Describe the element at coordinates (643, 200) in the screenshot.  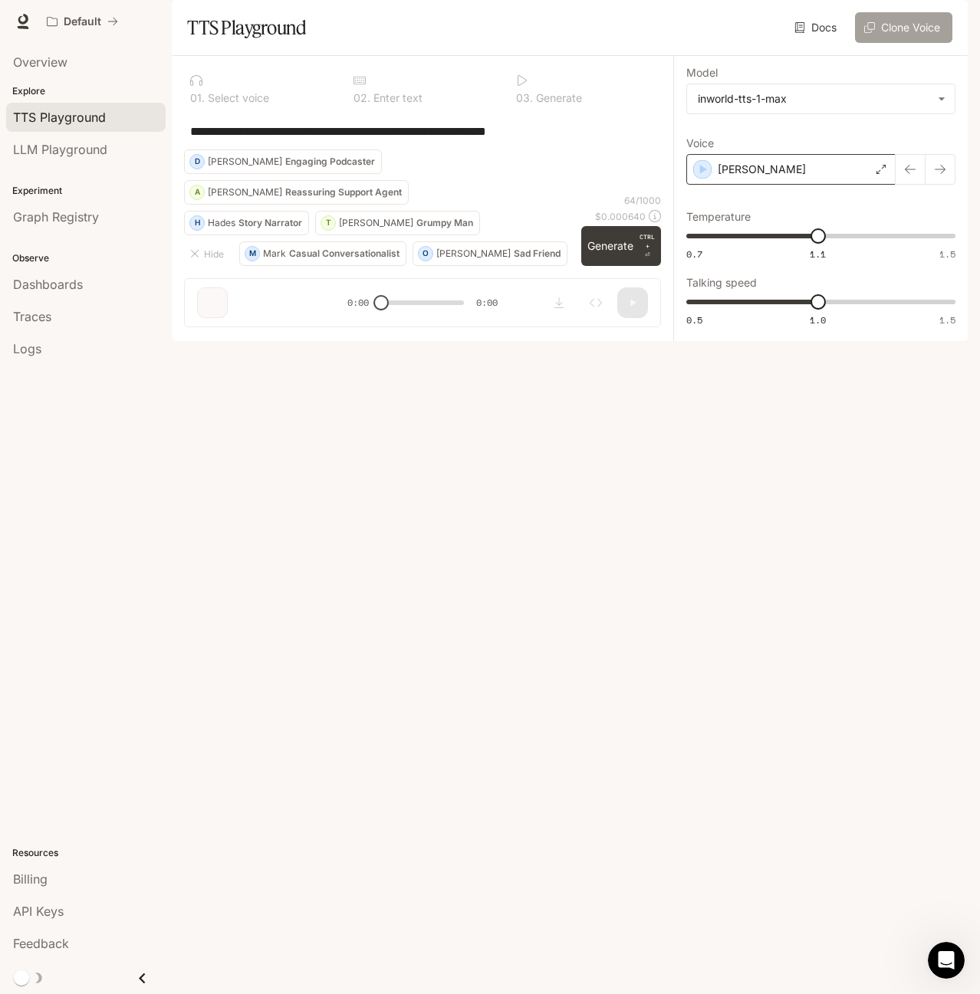
I see `p: 64 / 1000` at that location.